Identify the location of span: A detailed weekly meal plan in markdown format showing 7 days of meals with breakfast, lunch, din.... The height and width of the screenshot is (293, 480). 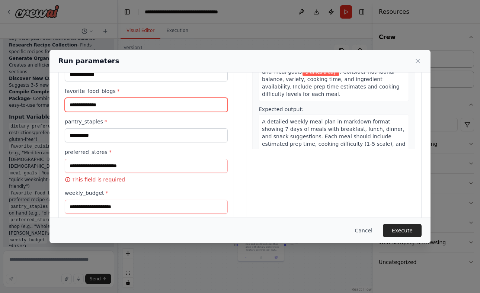
(333, 136).